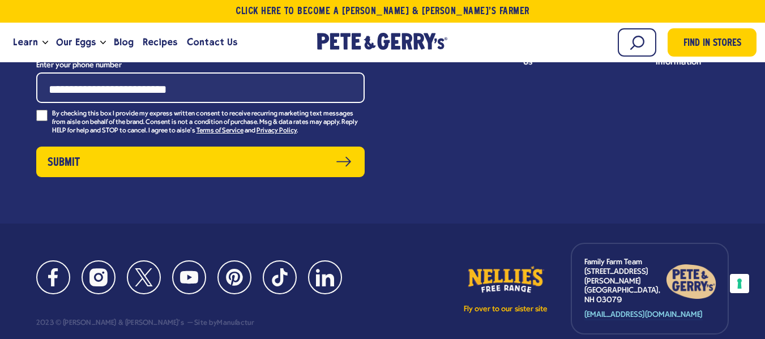  I want to click on button: Submit, so click(200, 162).